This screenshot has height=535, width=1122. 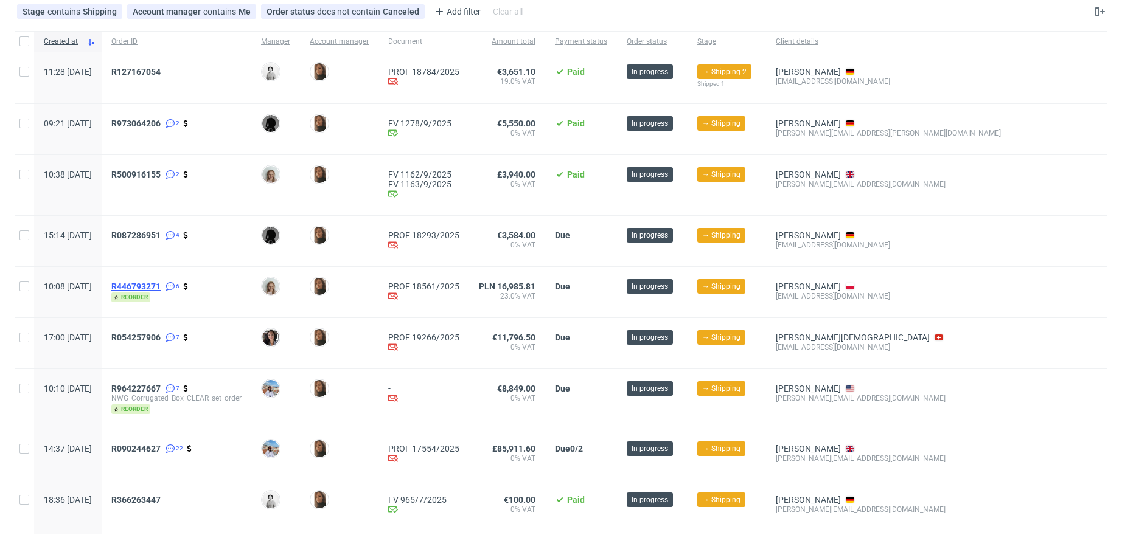 What do you see at coordinates (507, 296) in the screenshot?
I see `span: 23.0% VAT` at bounding box center [507, 296].